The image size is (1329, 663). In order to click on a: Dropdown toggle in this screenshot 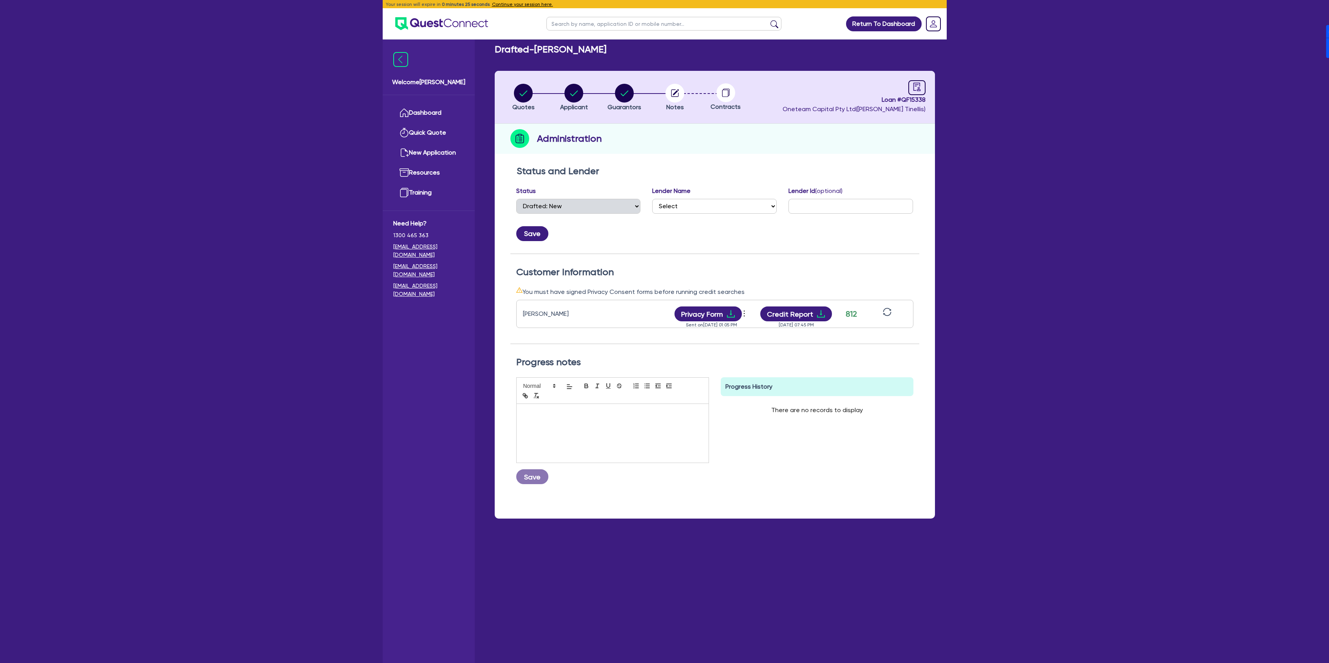, I will do `click(933, 24)`.